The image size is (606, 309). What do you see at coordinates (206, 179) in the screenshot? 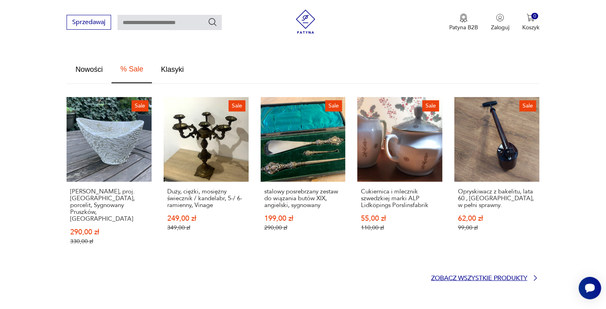
I see `a: SaleDuży, ciężki, mosiężny świecznik / kandelabr, 5-/ 6-ramienny, VinageDuży, ciężki, mosiężny św...` at bounding box center [206, 179].